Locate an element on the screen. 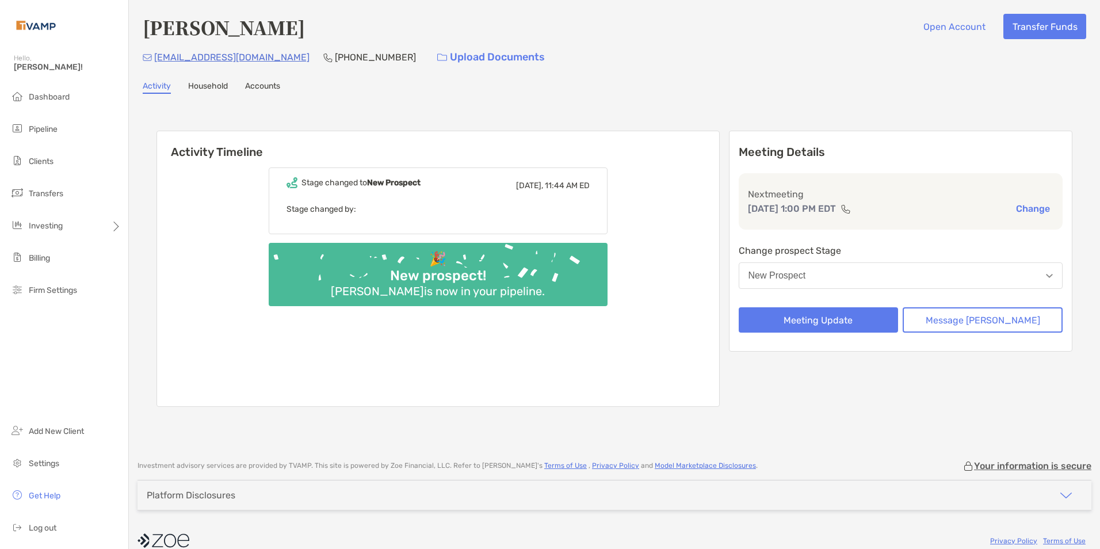 Image resolution: width=1100 pixels, height=549 pixels. p: Stage changed by: is located at coordinates (438, 209).